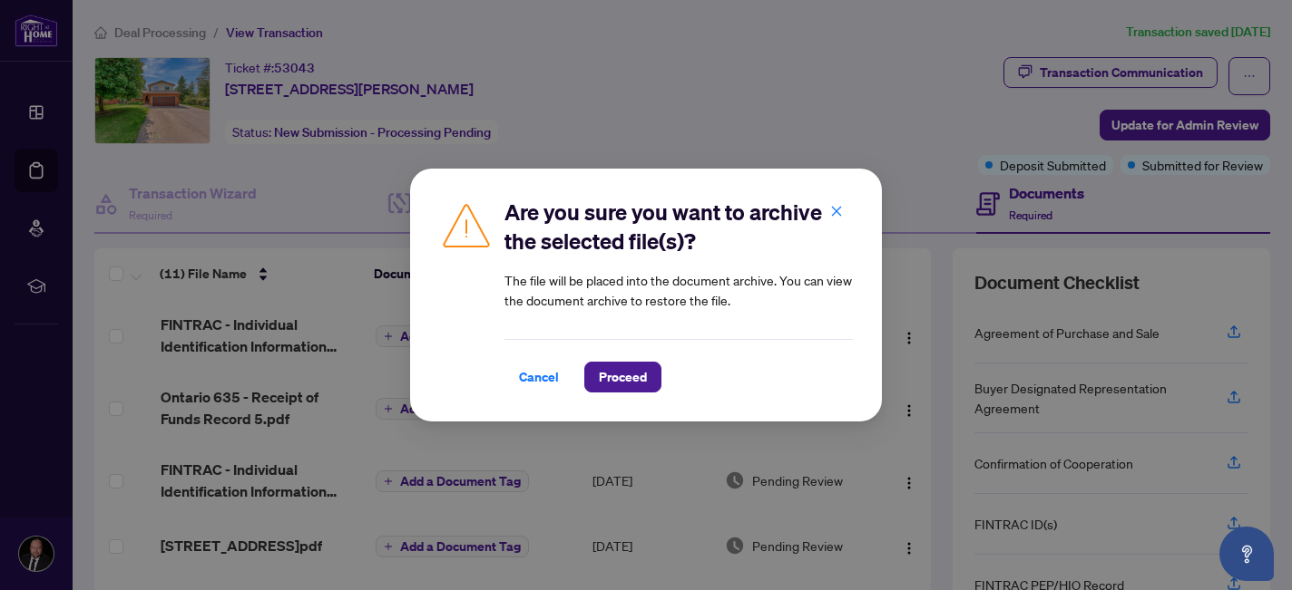 Image resolution: width=1292 pixels, height=590 pixels. What do you see at coordinates (539, 377) in the screenshot?
I see `button: Cancel` at bounding box center [539, 377].